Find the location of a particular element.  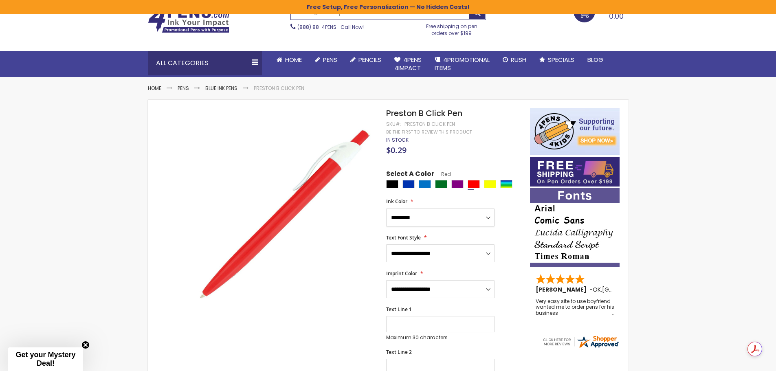

span: Preston B Click Pen is located at coordinates (424, 113).